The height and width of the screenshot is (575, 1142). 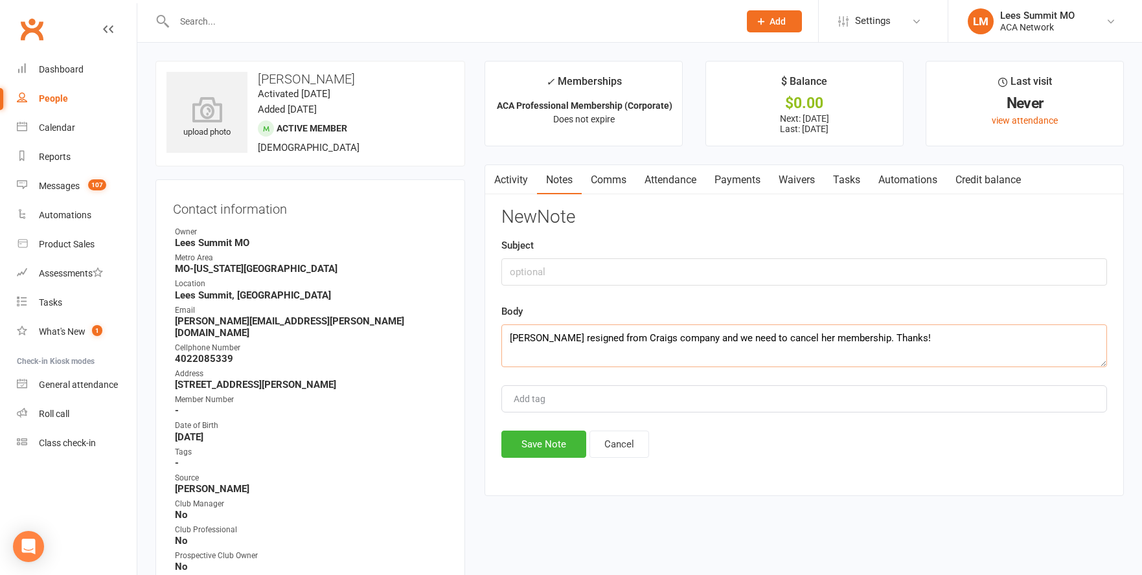 I want to click on a: Attendance, so click(x=671, y=180).